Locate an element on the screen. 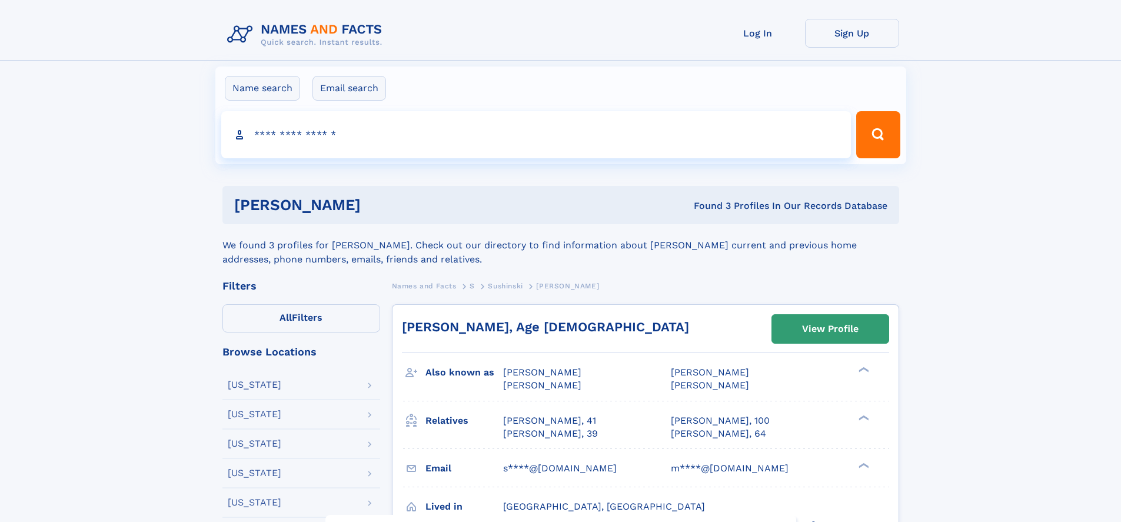 This screenshot has width=1121, height=522. a: Names and Facts is located at coordinates (424, 286).